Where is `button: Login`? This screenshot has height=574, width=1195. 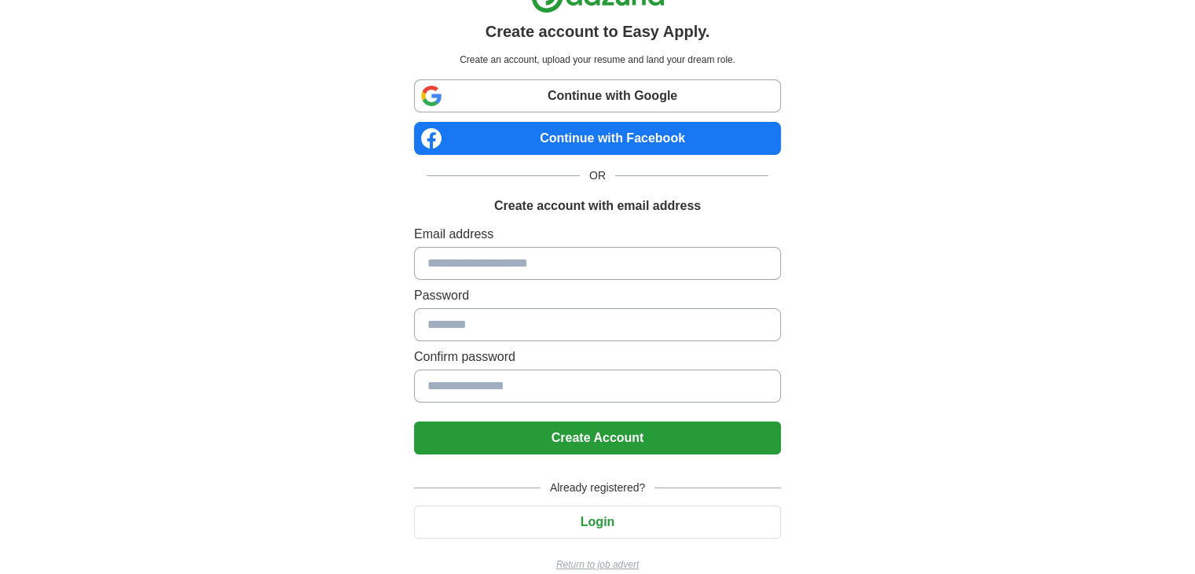 button: Login is located at coordinates (597, 522).